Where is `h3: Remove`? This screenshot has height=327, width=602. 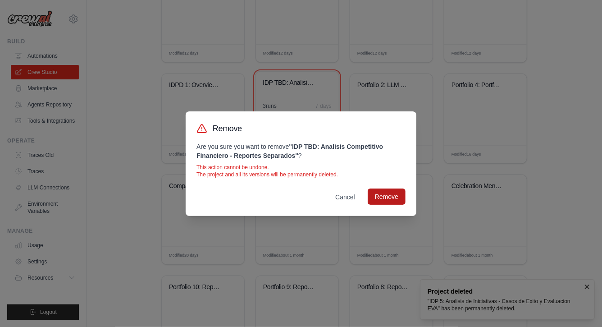
h3: Remove is located at coordinates (227, 129).